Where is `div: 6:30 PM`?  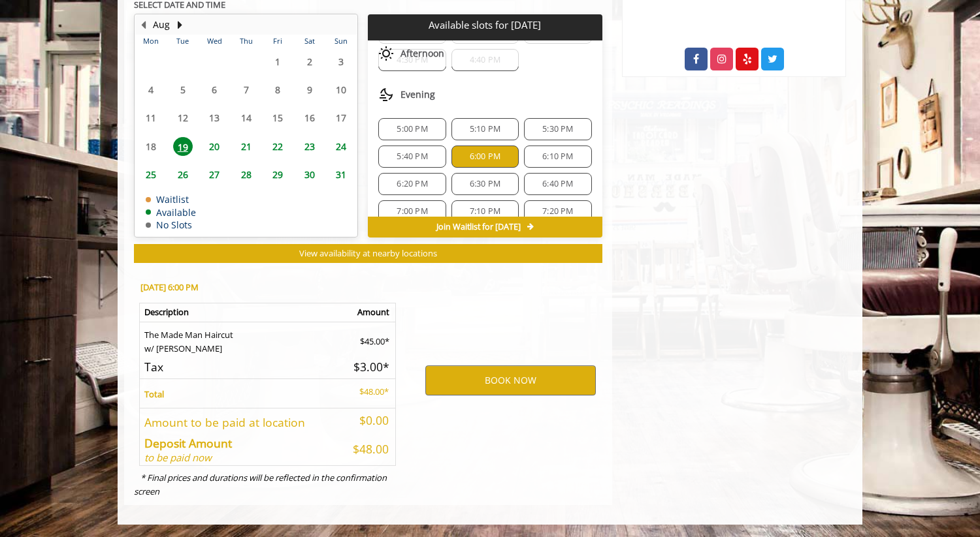 div: 6:30 PM is located at coordinates (485, 184).